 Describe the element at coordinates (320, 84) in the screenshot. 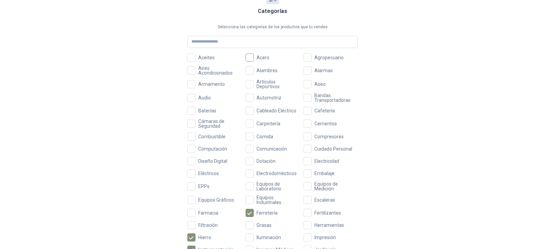

I see `span: Aseo` at that location.